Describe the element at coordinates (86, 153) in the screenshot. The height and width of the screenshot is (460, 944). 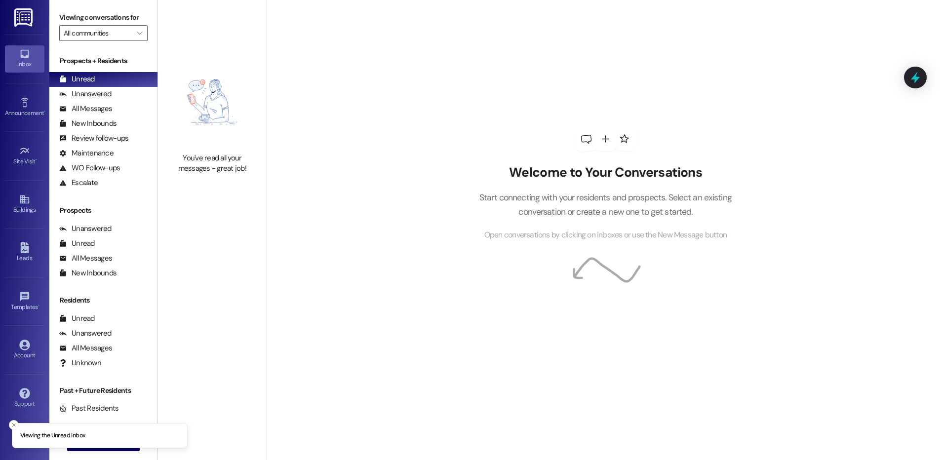
I see `div: Maintenance` at that location.